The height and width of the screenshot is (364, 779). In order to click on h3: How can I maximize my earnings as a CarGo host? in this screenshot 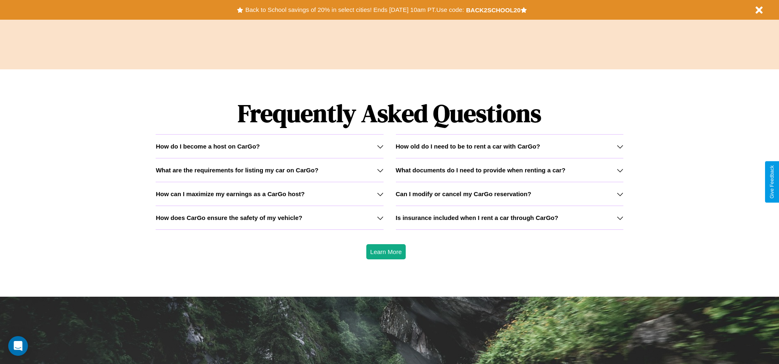, I will do `click(230, 194)`.